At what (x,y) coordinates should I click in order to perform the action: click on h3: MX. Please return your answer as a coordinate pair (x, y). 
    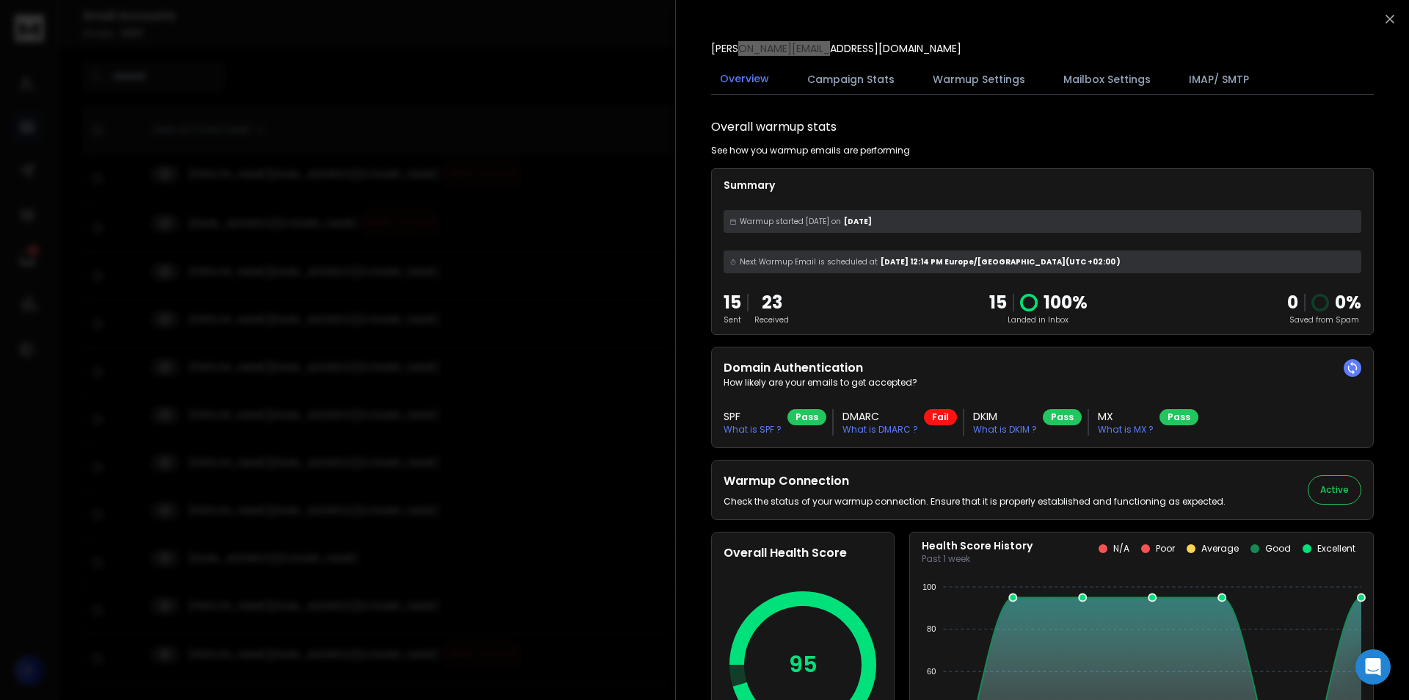
    Looking at the image, I should click on (1126, 416).